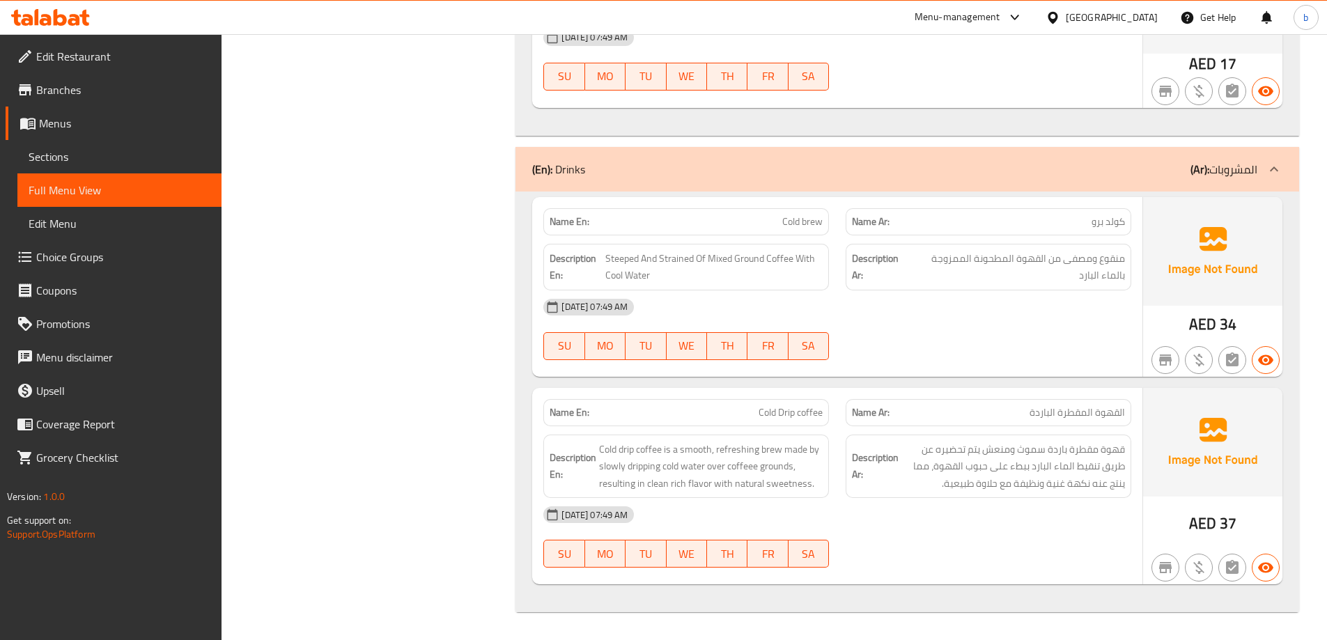 This screenshot has width=1327, height=640. Describe the element at coordinates (1306, 17) in the screenshot. I see `span: b` at that location.